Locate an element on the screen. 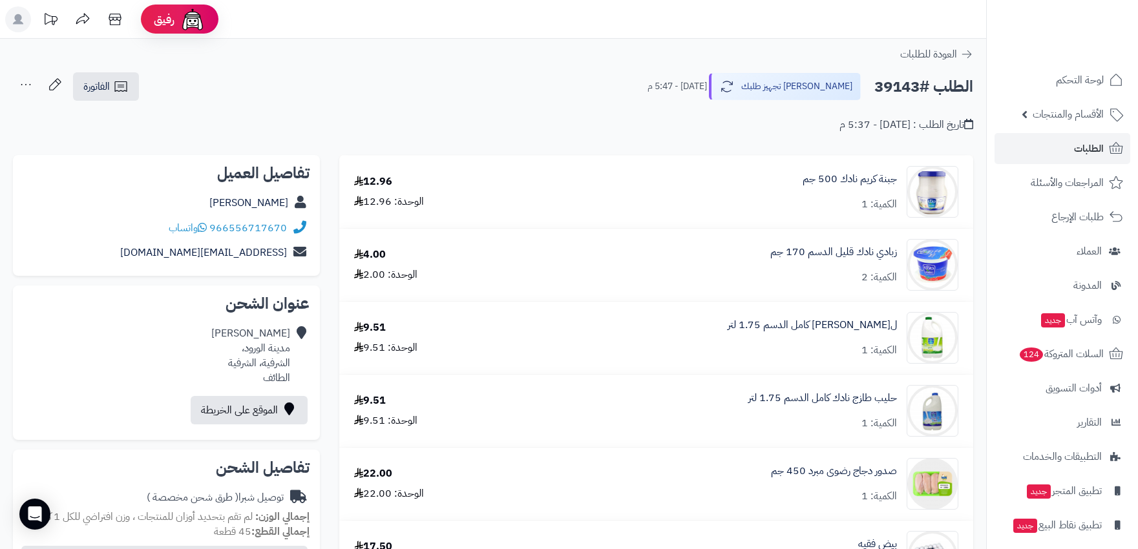 This screenshot has width=1138, height=549. img: 1675254795-%D8%A7%D9%84%D8%AA%D9%82%D8%A7%D8%B7%20%D8%A7%D9%84%D9%88%D9%8A%D8%A8_1-2-2023_153114_... is located at coordinates (933, 192).